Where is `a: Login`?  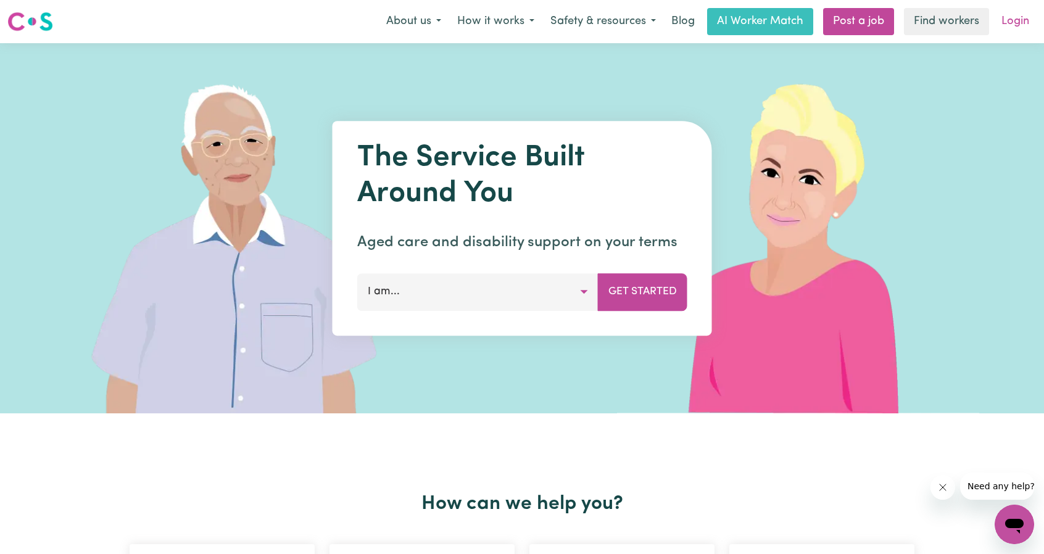
a: Login is located at coordinates (1015, 22).